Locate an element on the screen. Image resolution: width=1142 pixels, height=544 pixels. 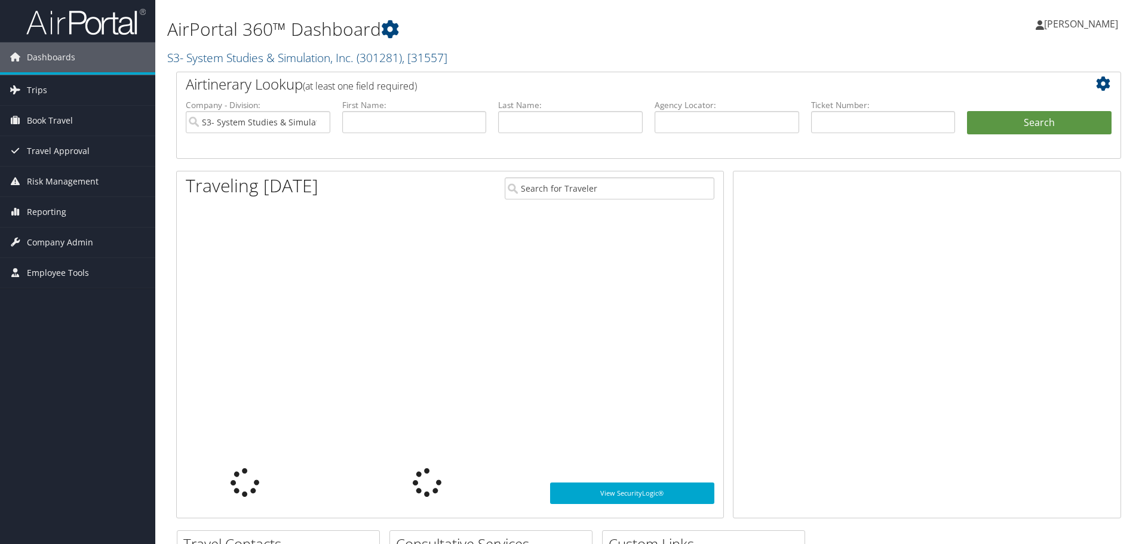
label: Last Name: is located at coordinates (571, 105).